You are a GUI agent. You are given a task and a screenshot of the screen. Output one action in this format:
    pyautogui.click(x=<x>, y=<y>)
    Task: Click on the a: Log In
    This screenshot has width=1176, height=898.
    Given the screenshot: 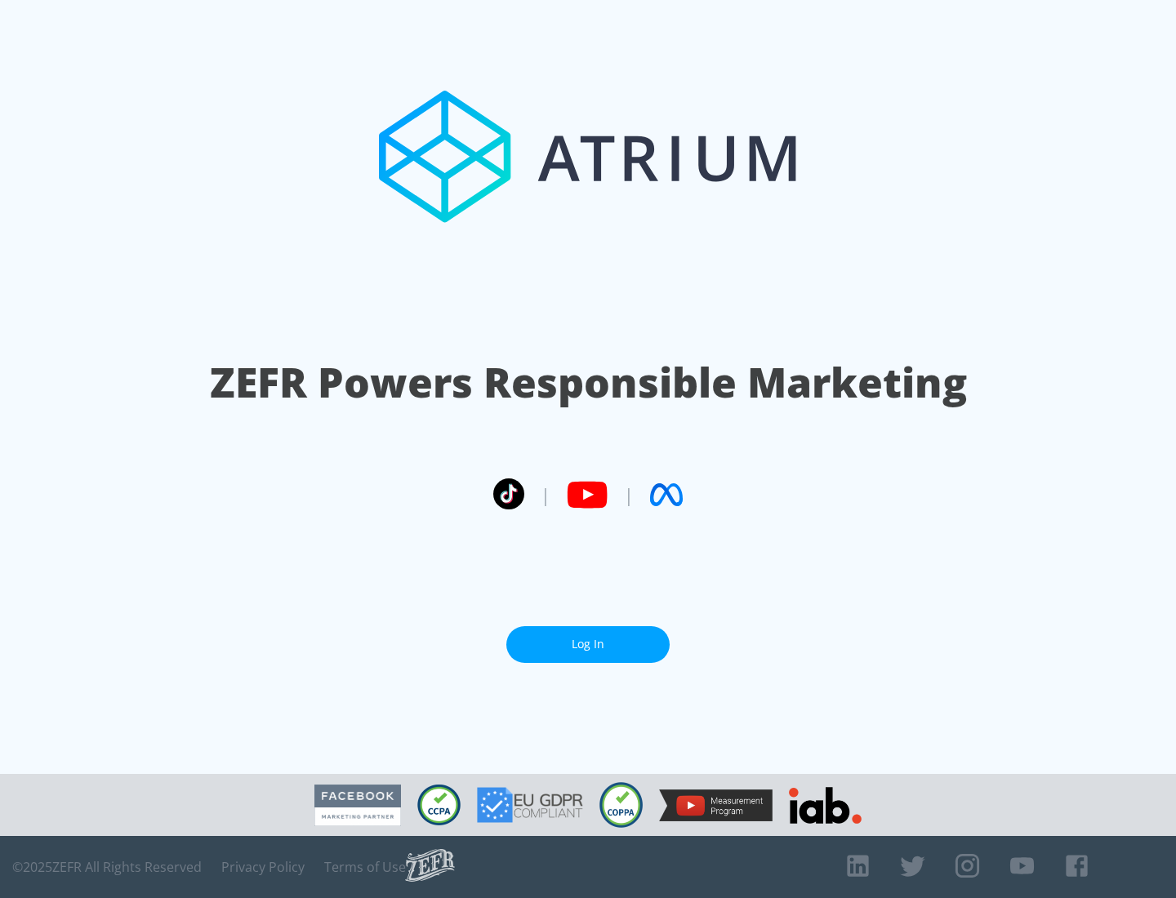 What is the action you would take?
    pyautogui.click(x=588, y=644)
    